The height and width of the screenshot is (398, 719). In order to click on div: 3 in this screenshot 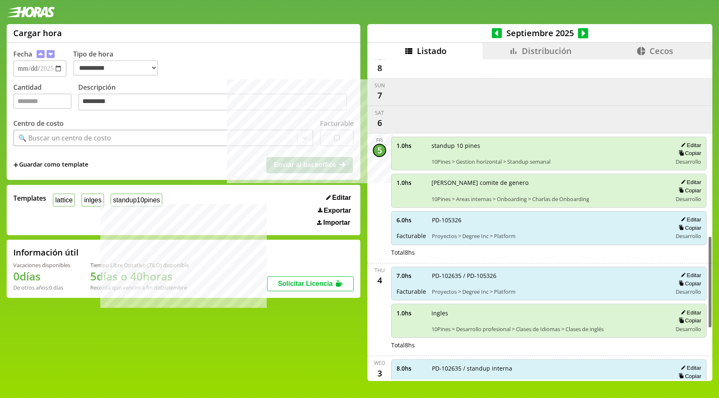, I will do `click(379, 373)`.